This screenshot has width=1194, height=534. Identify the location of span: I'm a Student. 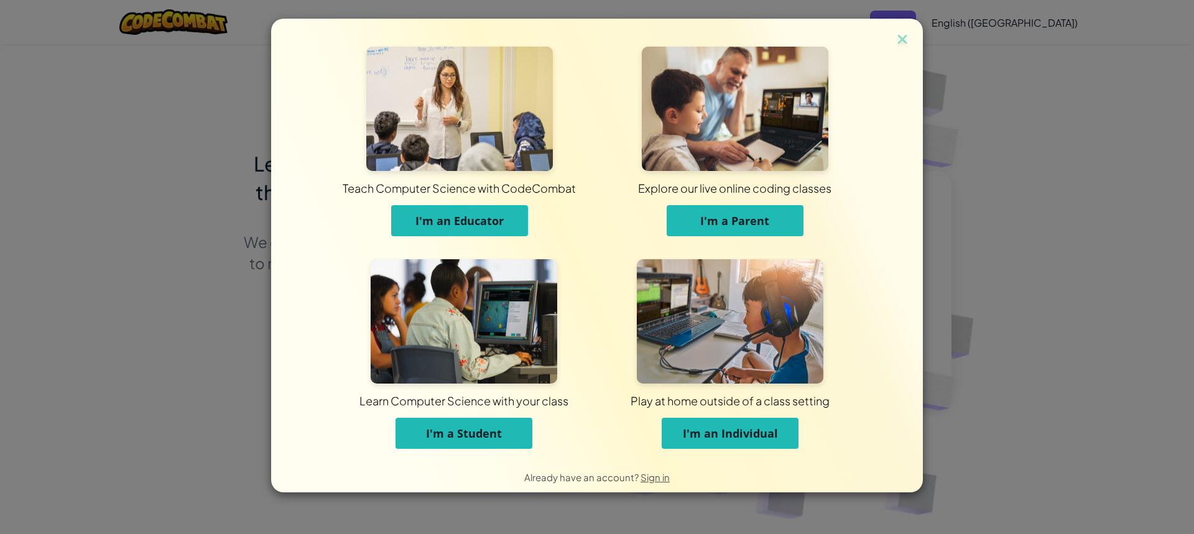
(464, 433).